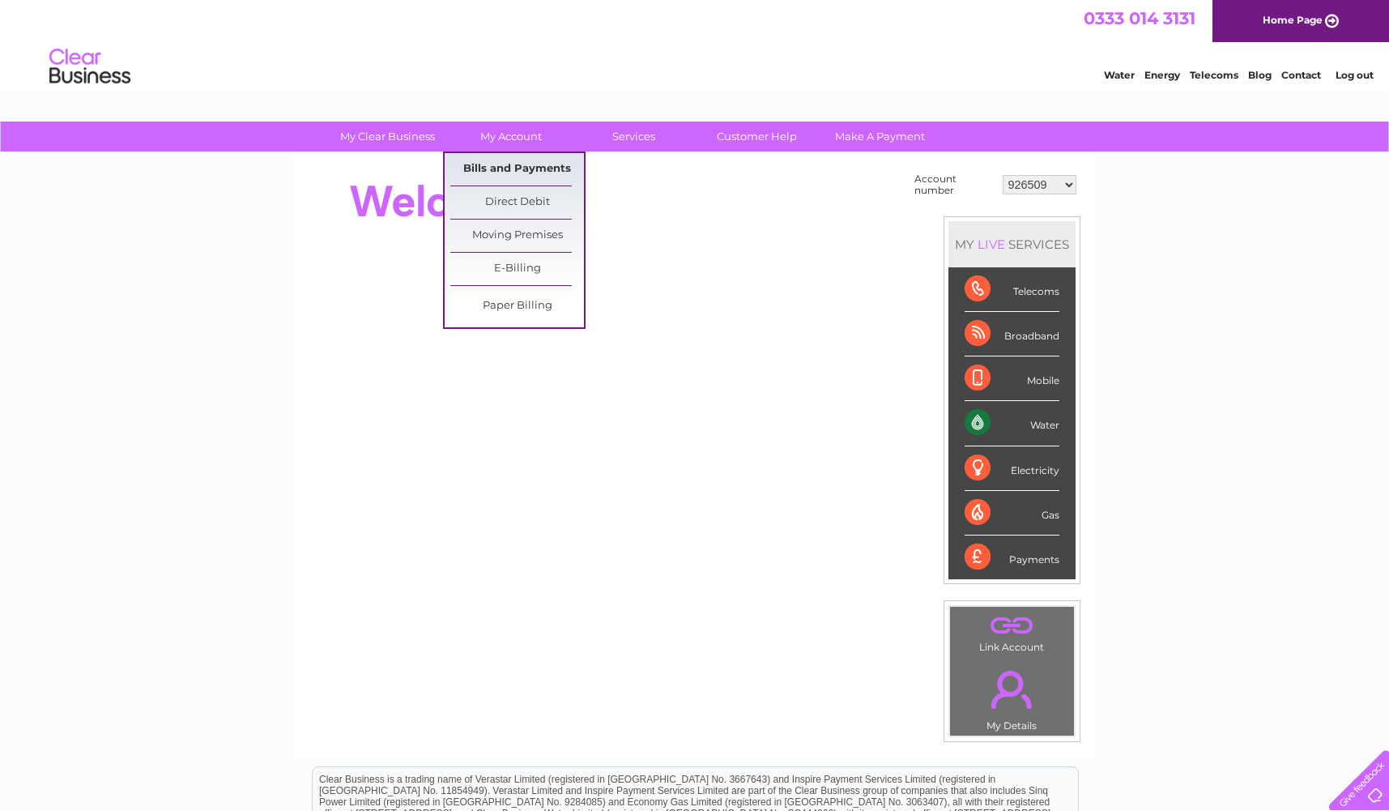 The width and height of the screenshot is (1389, 811). I want to click on a: Energy, so click(1162, 75).